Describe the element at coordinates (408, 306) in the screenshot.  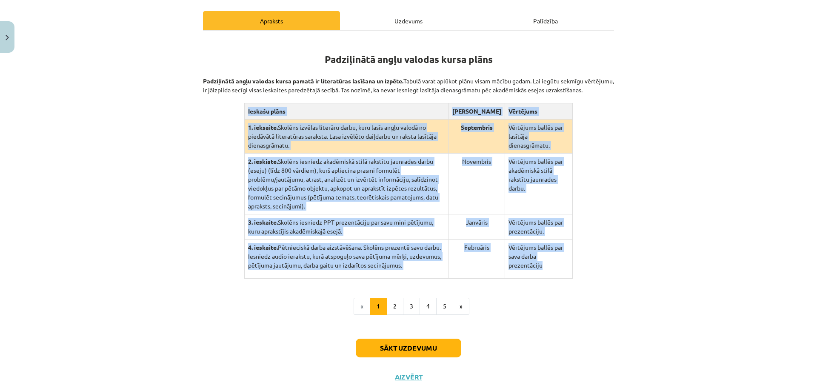
I see `nav: Page navigation example` at that location.